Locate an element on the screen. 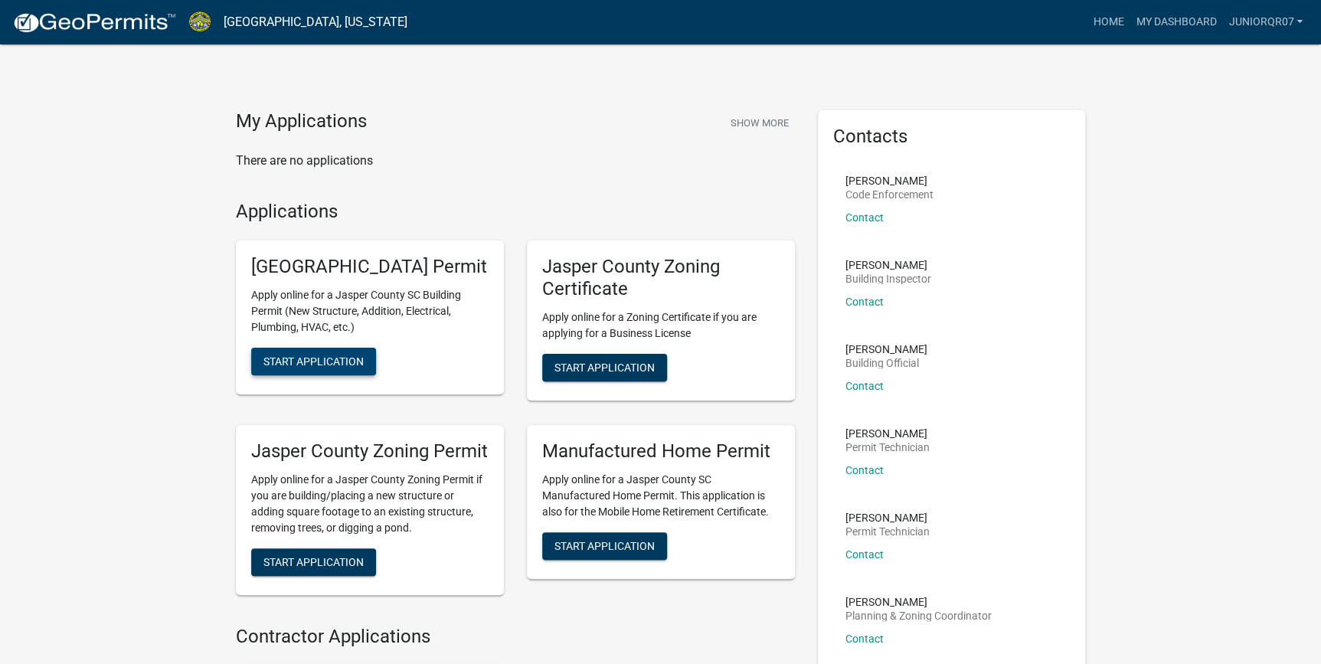 The height and width of the screenshot is (664, 1321). p: Planning & Zoning Coordinator is located at coordinates (918, 616).